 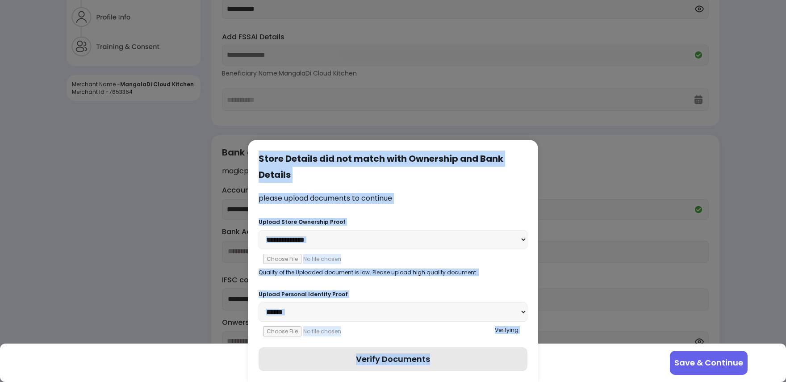 I want to click on div: Verifying, so click(x=511, y=331).